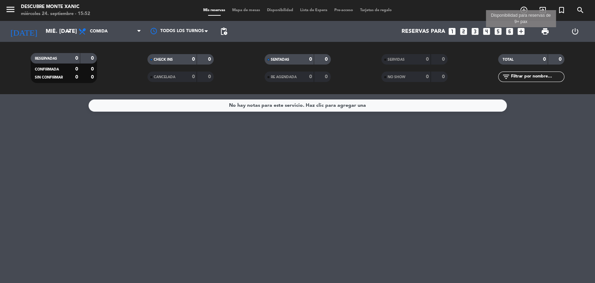 The height and width of the screenshot is (283, 595). Describe the element at coordinates (424, 31) in the screenshot. I see `span: Reservas para` at that location.